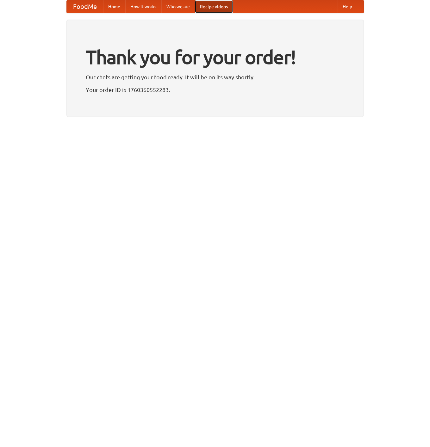 The height and width of the screenshot is (447, 430). What do you see at coordinates (214, 7) in the screenshot?
I see `a: Recipe videos` at bounding box center [214, 7].